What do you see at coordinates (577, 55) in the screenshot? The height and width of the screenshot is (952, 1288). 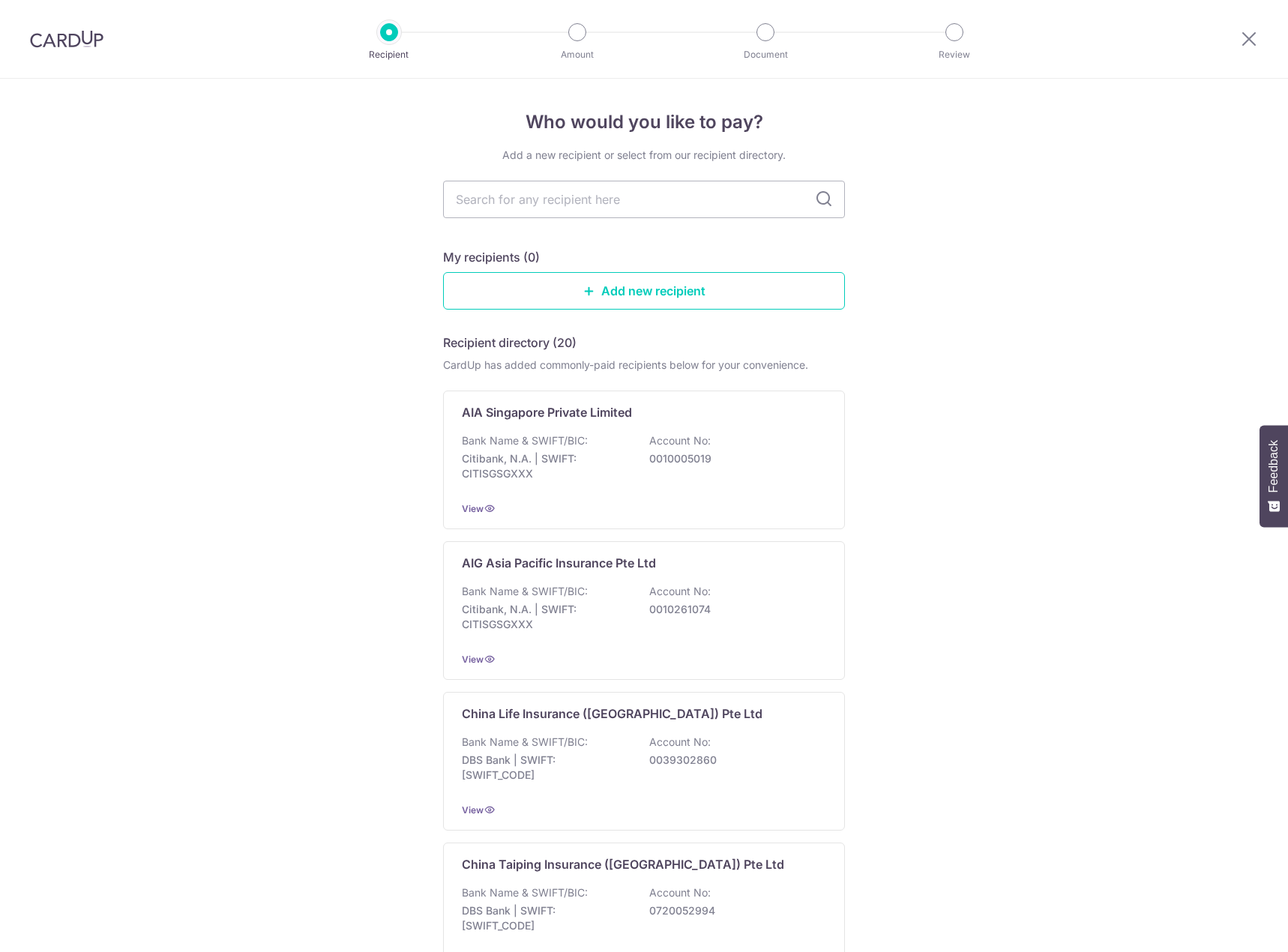 I see `p: Amount` at bounding box center [577, 55].